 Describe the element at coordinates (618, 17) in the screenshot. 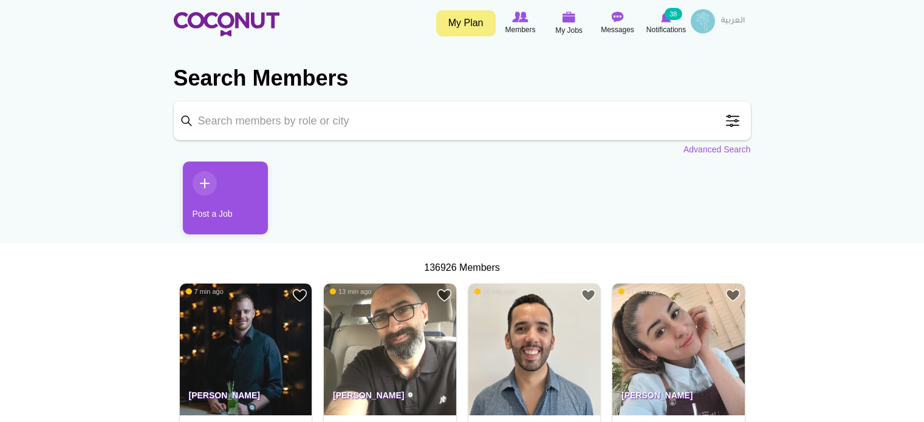

I see `img: Messages` at that location.